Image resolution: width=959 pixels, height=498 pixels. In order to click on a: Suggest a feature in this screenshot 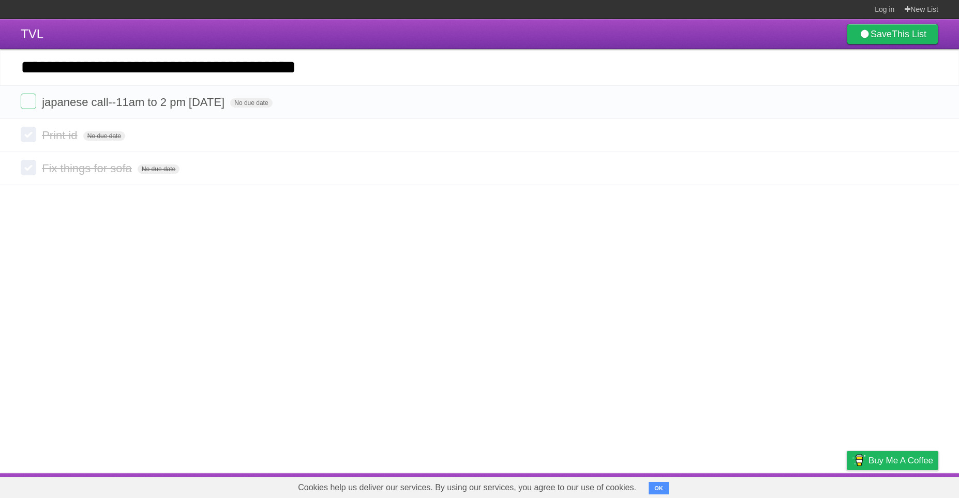, I will do `click(906, 486)`.